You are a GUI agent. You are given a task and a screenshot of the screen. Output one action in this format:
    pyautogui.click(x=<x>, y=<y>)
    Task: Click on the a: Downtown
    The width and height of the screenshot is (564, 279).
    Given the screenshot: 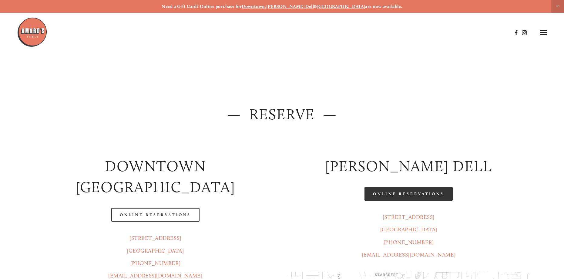 What is the action you would take?
    pyautogui.click(x=253, y=6)
    